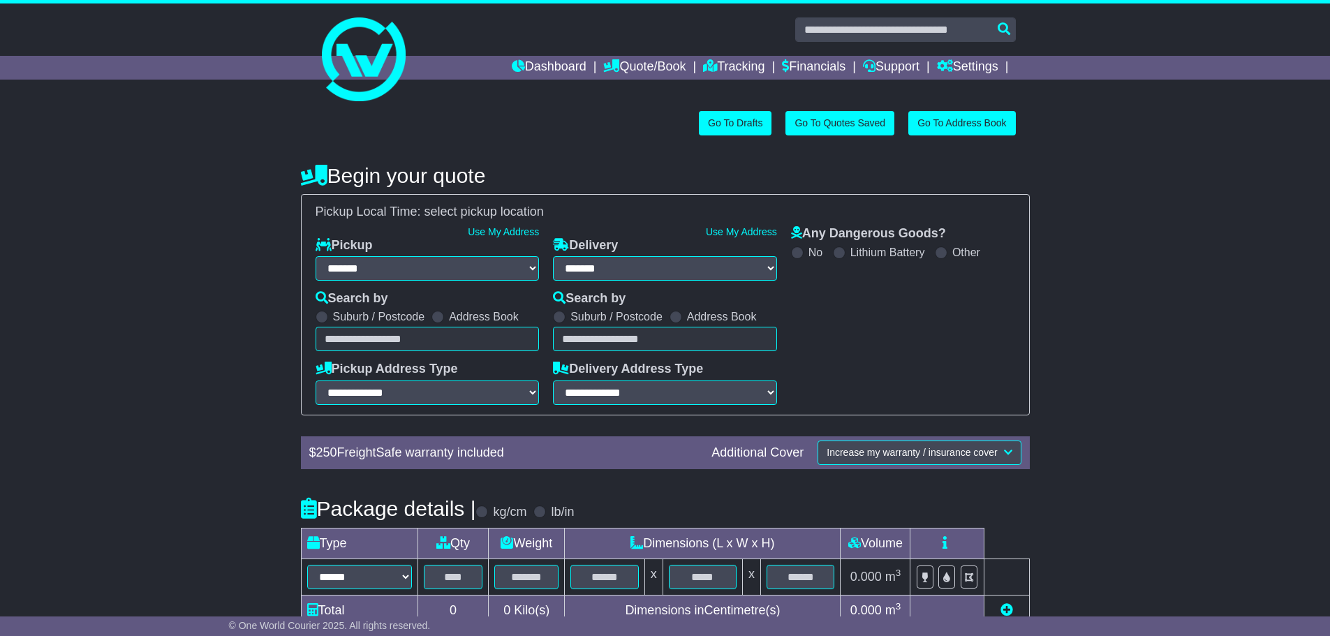 The image size is (1330, 636). I want to click on td: Type, so click(359, 543).